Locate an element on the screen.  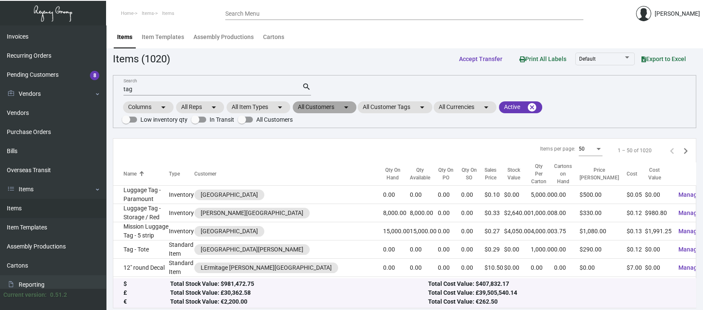
td: 15,000.00 is located at coordinates (424, 231).